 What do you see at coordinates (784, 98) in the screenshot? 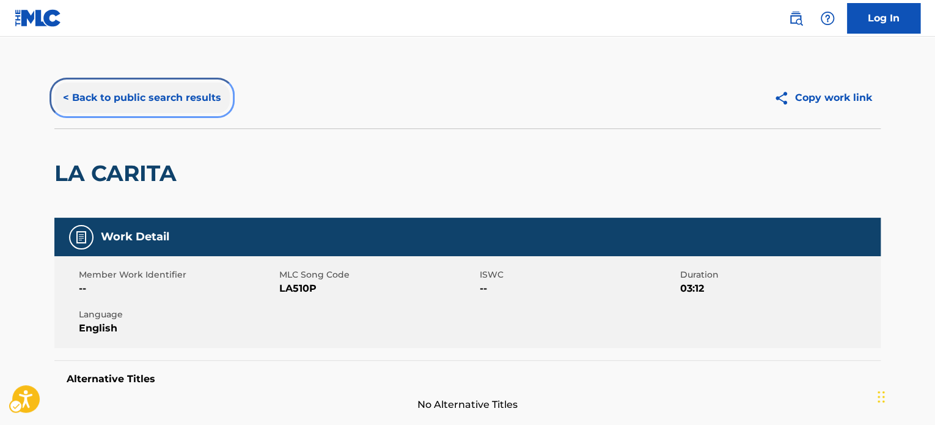
I see `img: Copy work link` at bounding box center [784, 98].